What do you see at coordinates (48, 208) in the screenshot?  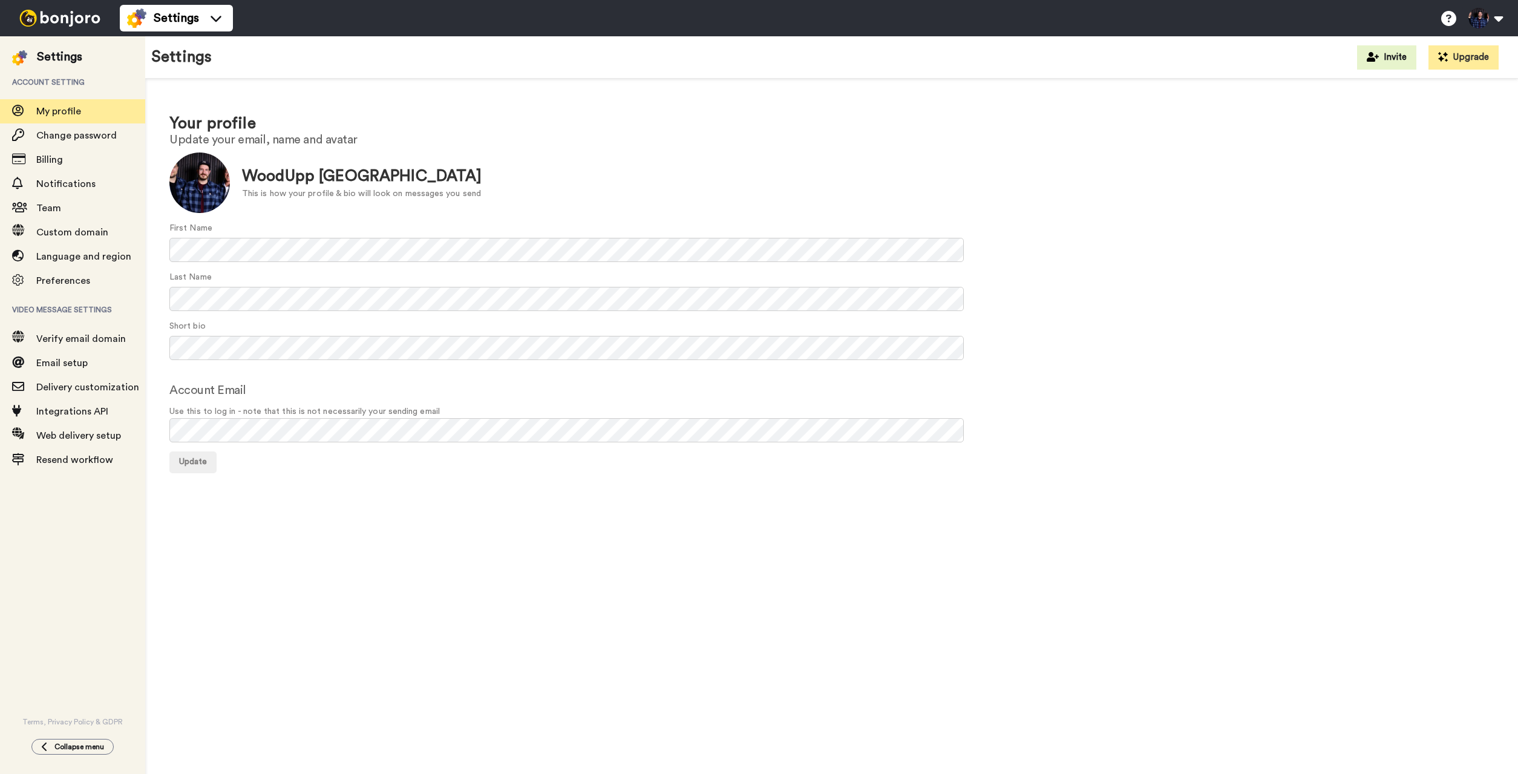 I see `span: Team` at bounding box center [48, 208].